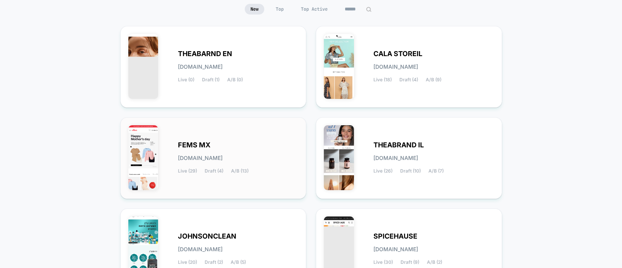  What do you see at coordinates (194, 145) in the screenshot?
I see `span: FEMS MX` at bounding box center [194, 145].